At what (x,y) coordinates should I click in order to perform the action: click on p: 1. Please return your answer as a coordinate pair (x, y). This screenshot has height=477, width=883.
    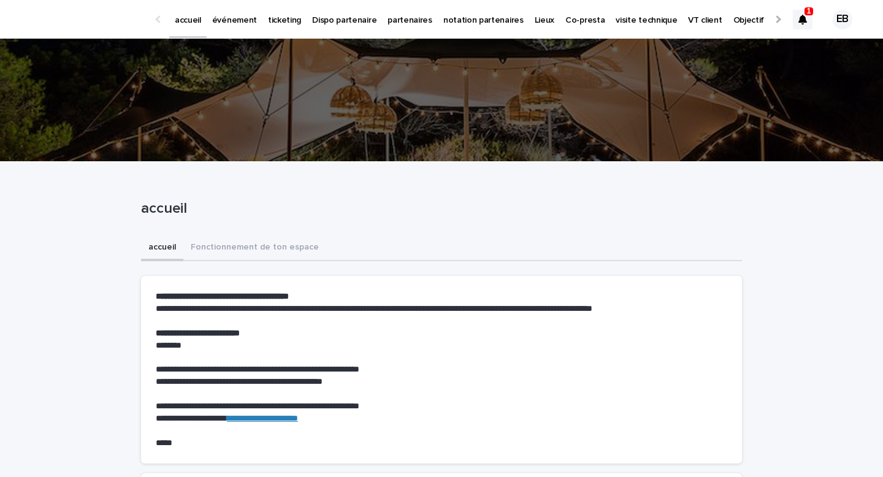
    Looking at the image, I should click on (808, 11).